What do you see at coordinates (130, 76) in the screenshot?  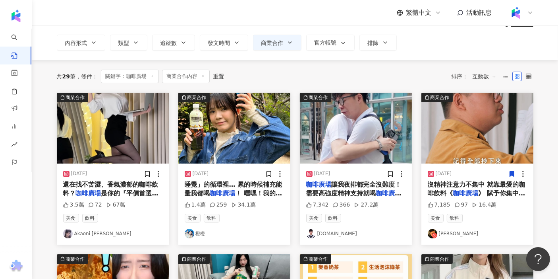 I see `span: 關鍵字：咖啡廣場` at bounding box center [130, 76].